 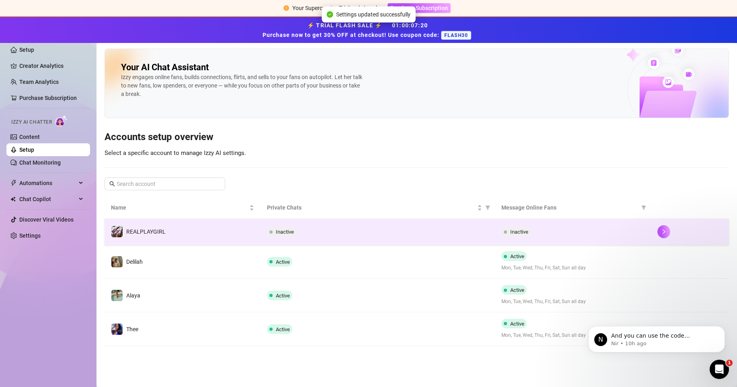 What do you see at coordinates (30, 236) in the screenshot?
I see `a: Settings` at bounding box center [30, 236].